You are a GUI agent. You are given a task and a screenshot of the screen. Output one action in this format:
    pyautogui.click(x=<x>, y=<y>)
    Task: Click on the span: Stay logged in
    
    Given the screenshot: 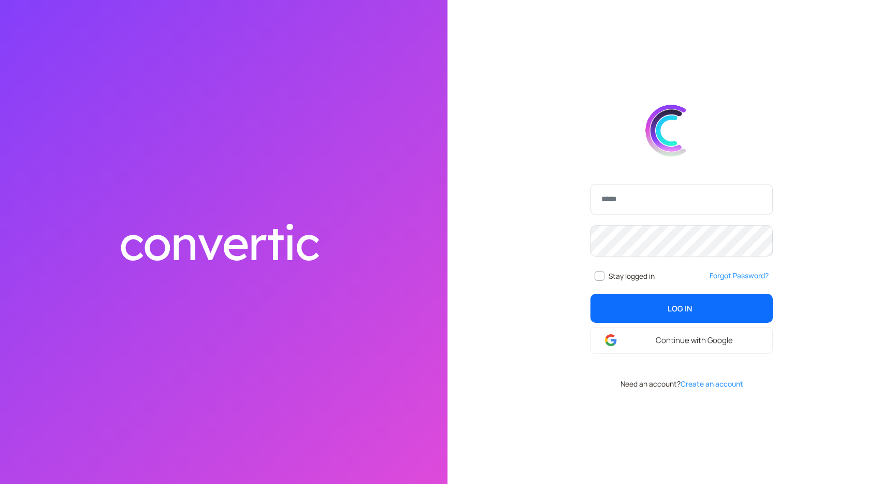 What is the action you would take?
    pyautogui.click(x=631, y=276)
    